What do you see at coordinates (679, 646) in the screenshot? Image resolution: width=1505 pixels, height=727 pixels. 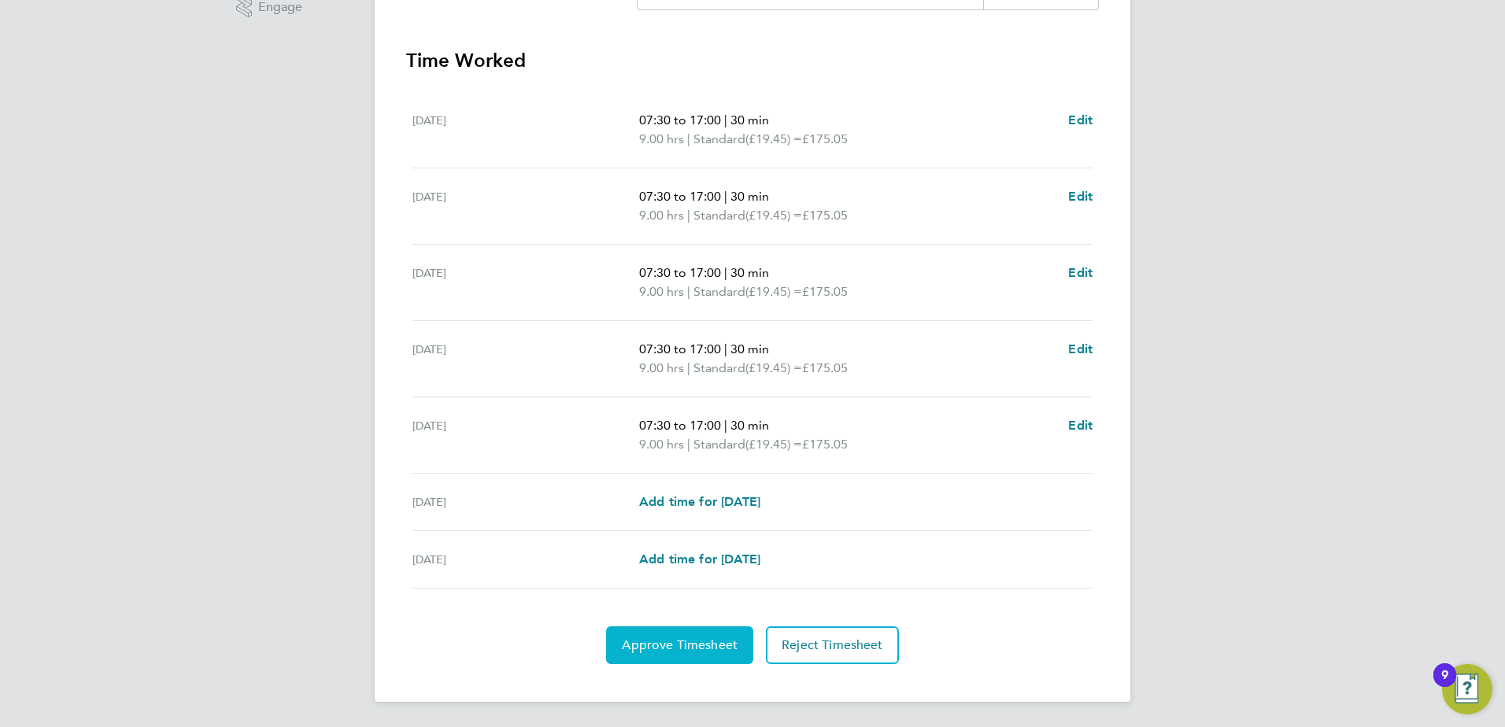 I see `span: Approve Timesheet` at bounding box center [679, 646].